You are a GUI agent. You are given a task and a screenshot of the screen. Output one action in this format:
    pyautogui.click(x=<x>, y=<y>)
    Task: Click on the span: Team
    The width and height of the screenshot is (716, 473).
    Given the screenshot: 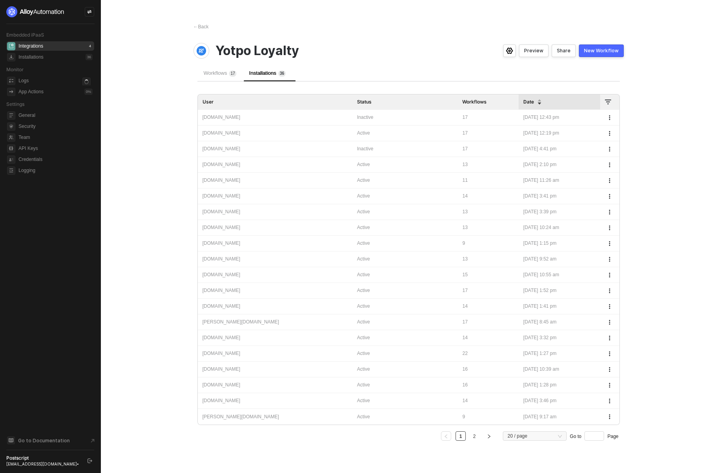 What is the action you would take?
    pyautogui.click(x=56, y=137)
    